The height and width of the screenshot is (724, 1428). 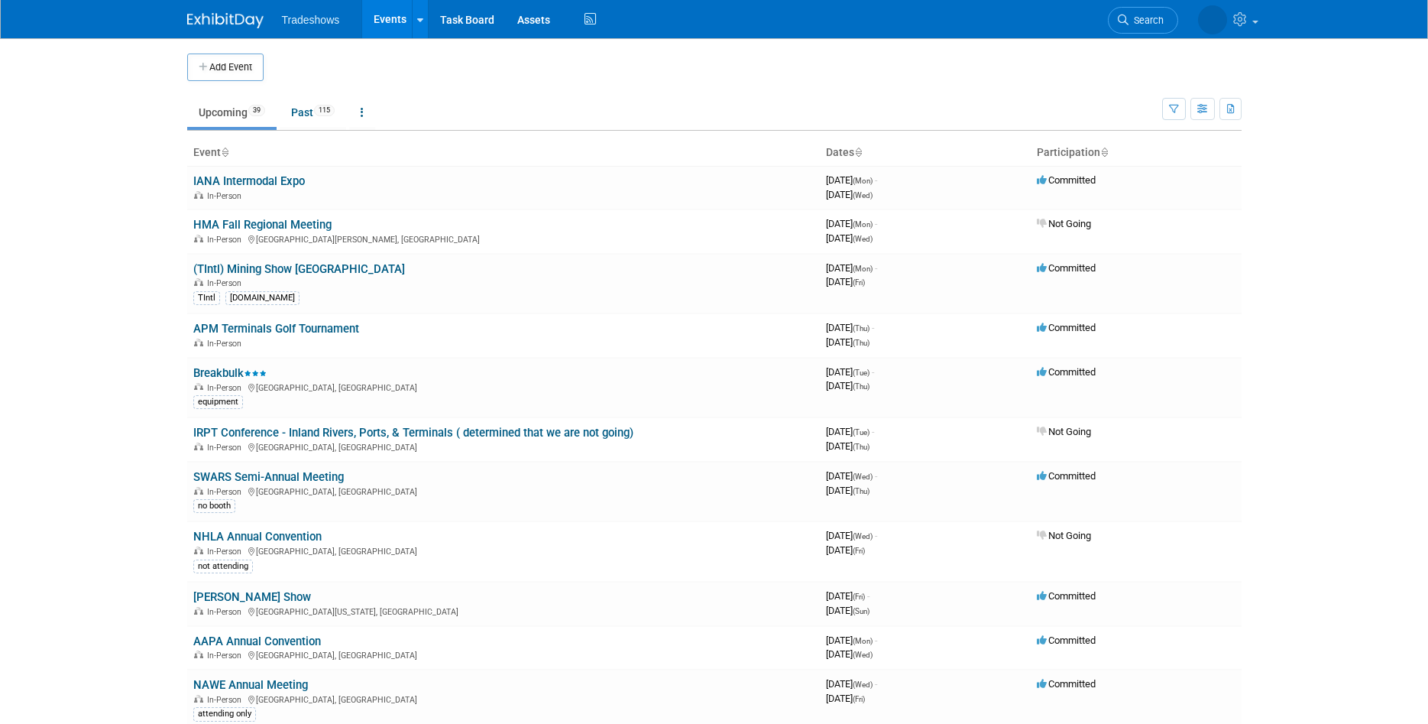 What do you see at coordinates (257, 641) in the screenshot?
I see `a: AAPA Annual Convention` at bounding box center [257, 641].